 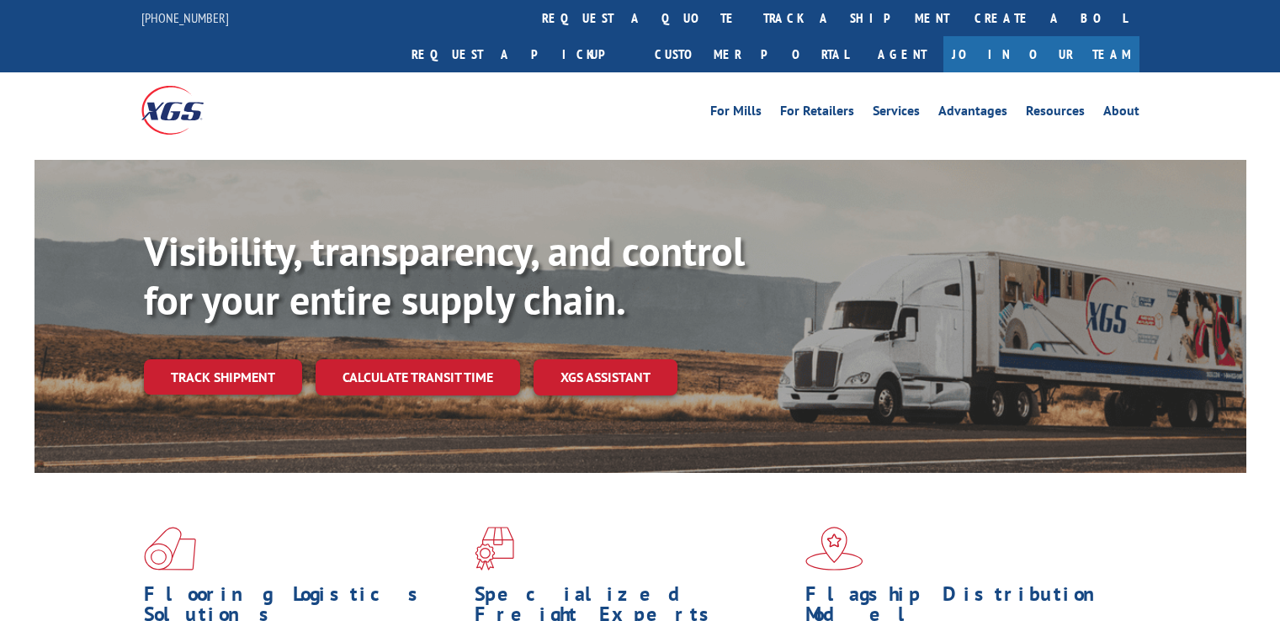 What do you see at coordinates (817, 114) in the screenshot?
I see `a: For Retailers` at bounding box center [817, 114].